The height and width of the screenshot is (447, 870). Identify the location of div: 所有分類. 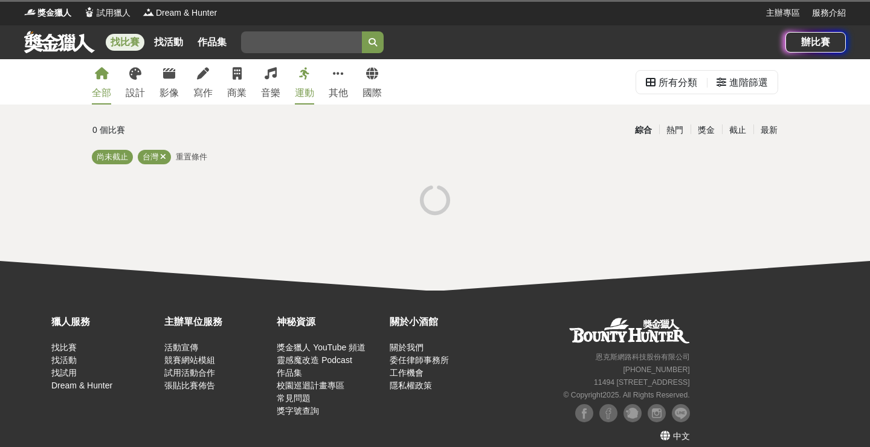
(678, 83).